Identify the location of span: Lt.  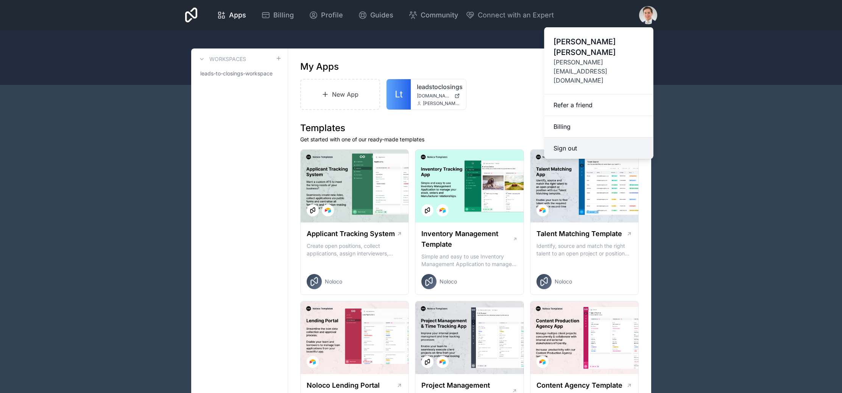
(399, 94).